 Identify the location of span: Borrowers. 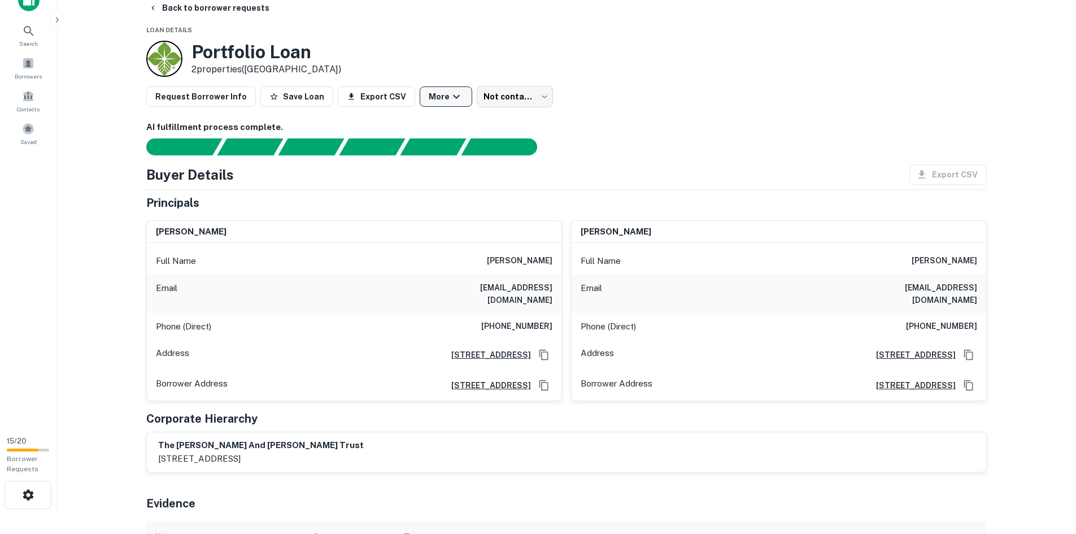
(28, 76).